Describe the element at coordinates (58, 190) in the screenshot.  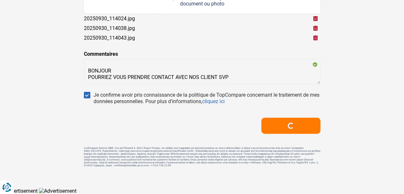
I see `img: Advertisement` at that location.